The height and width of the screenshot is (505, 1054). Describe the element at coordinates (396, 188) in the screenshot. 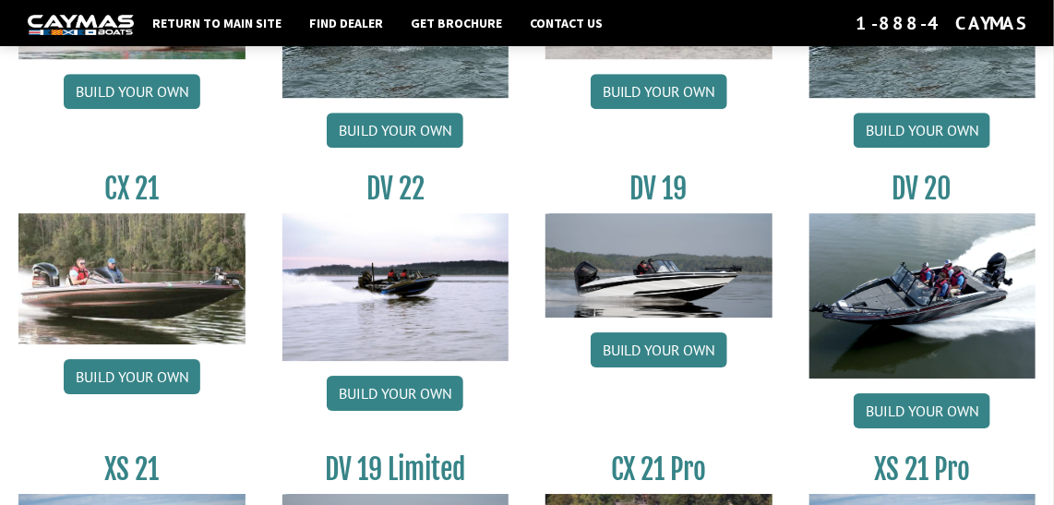

I see `h3: DV 22` at that location.